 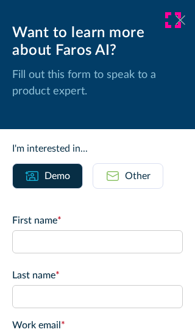 I want to click on div: Other, so click(x=138, y=176).